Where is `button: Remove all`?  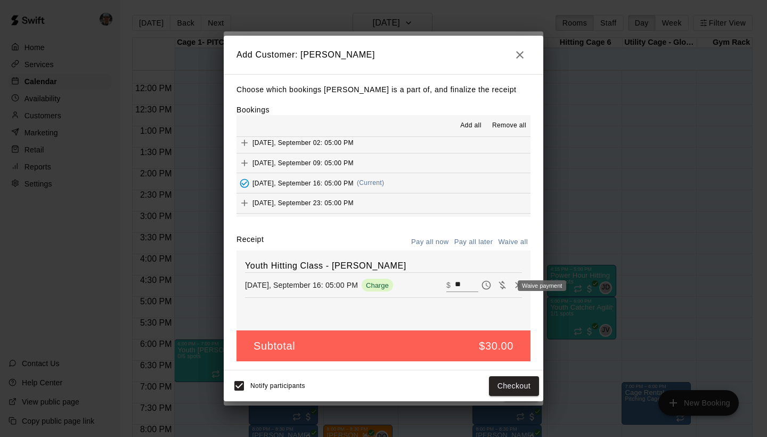
button: Remove all is located at coordinates (509, 126).